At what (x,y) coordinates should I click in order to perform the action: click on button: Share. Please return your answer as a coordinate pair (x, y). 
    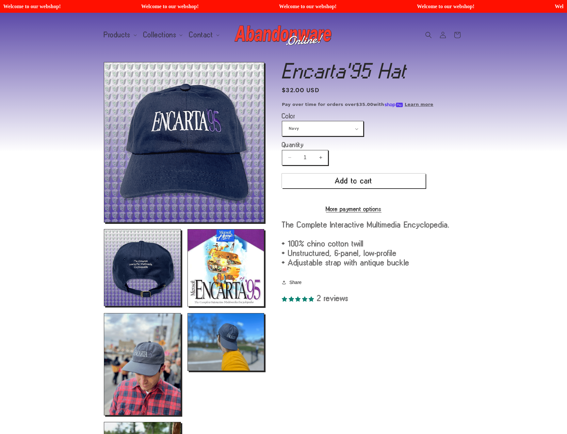
    Looking at the image, I should click on (293, 282).